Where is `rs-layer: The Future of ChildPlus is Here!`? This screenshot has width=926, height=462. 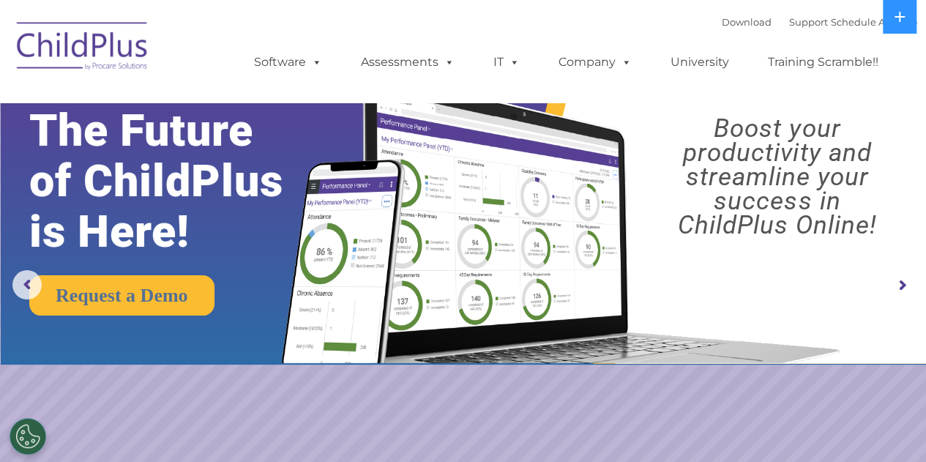 rs-layer: The Future of ChildPlus is Here! is located at coordinates (177, 181).